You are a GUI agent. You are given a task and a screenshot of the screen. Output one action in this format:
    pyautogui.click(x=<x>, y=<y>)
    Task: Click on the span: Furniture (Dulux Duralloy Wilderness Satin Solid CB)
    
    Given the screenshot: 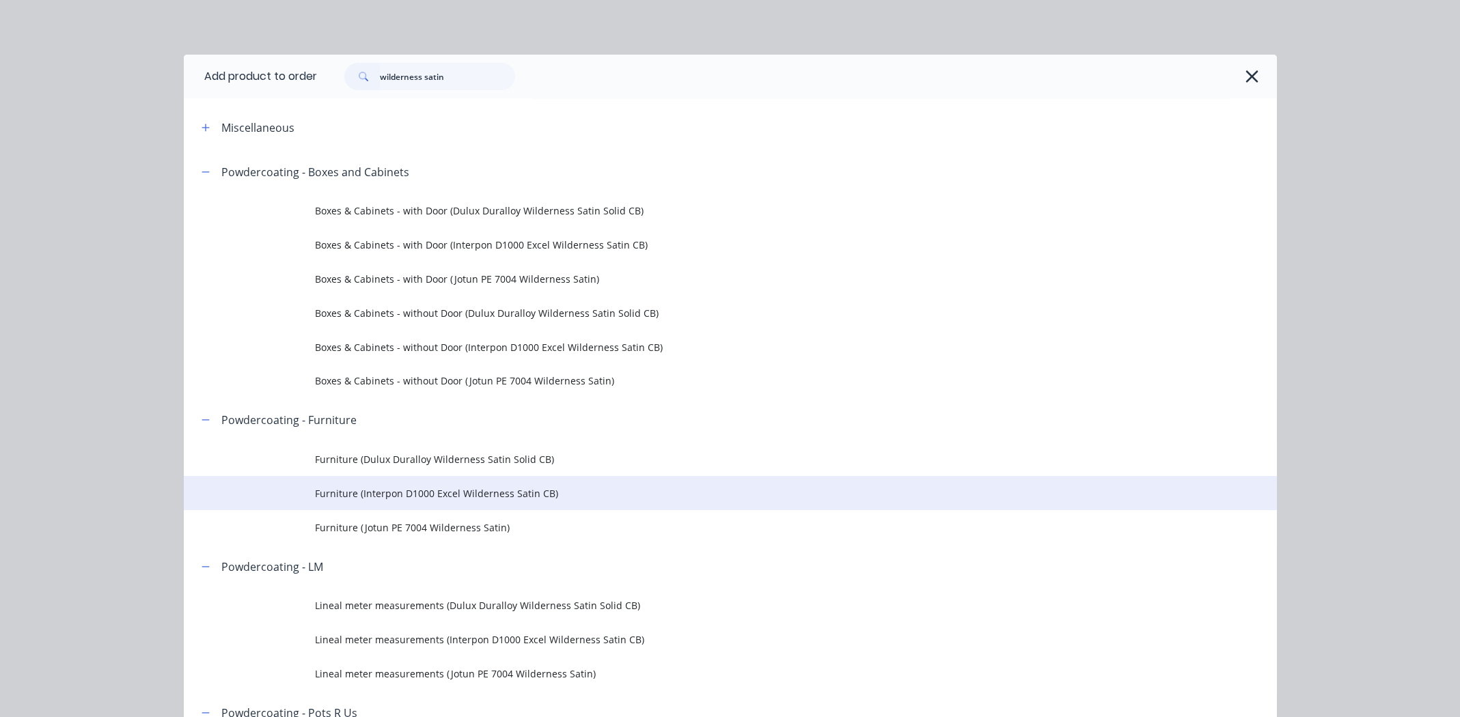 What is the action you would take?
    pyautogui.click(x=699, y=459)
    